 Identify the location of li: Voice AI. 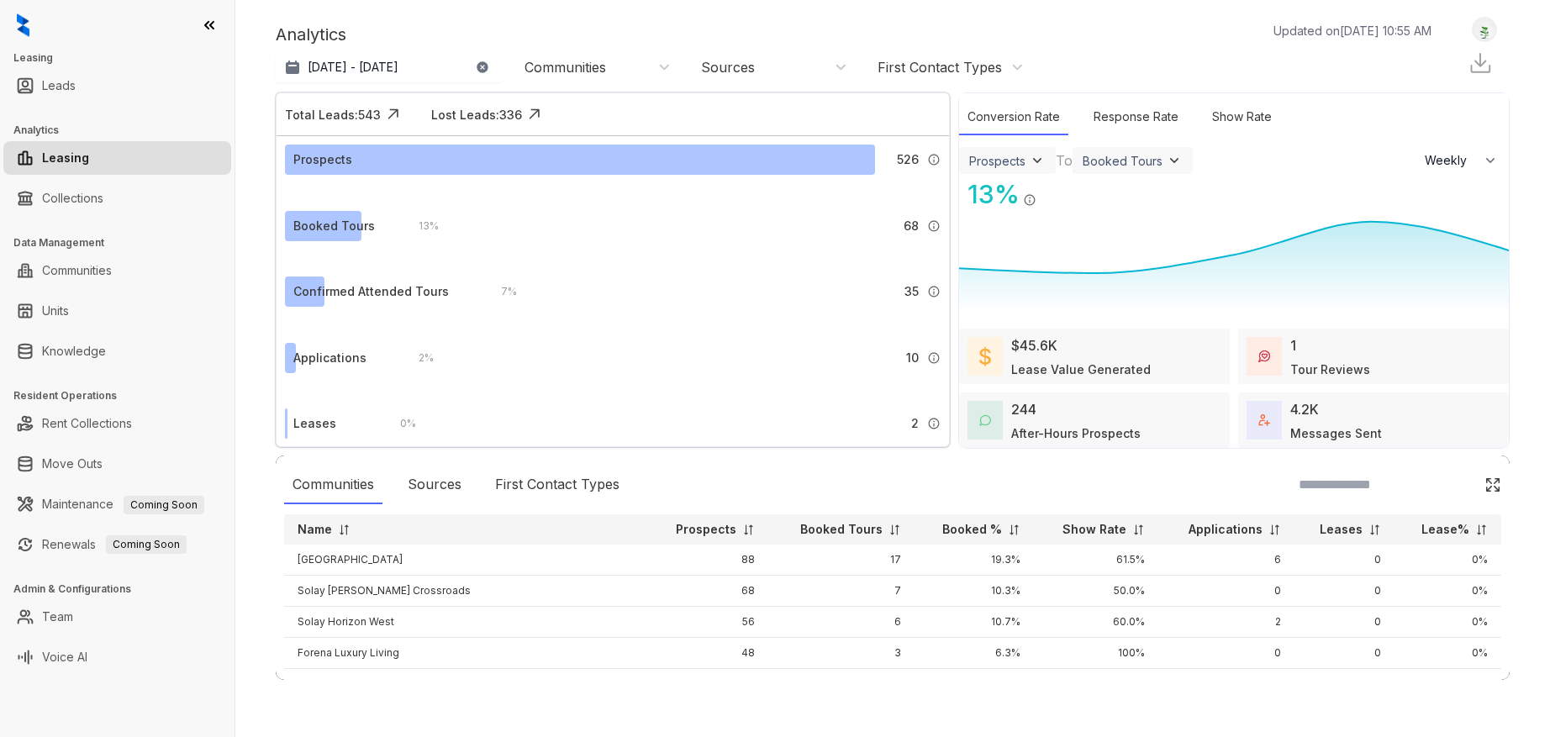
(117, 657).